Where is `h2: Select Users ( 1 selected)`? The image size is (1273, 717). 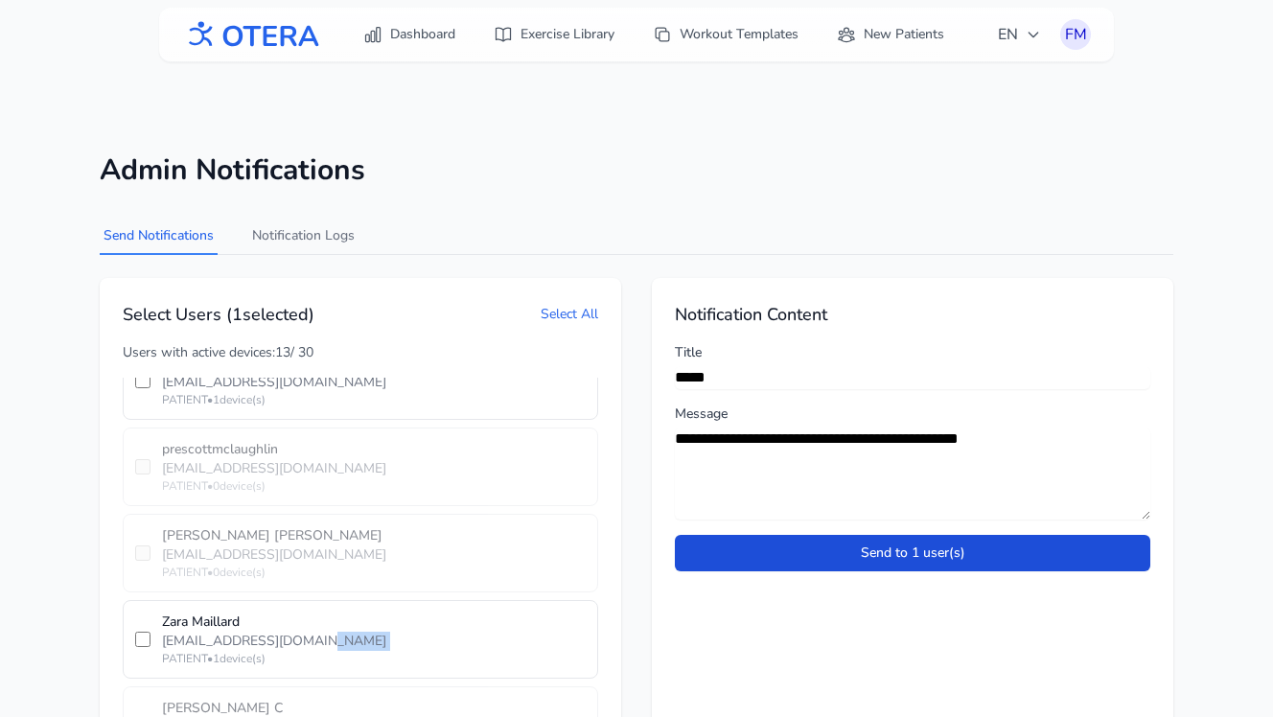
h2: Select Users ( 1 selected) is located at coordinates (219, 314).